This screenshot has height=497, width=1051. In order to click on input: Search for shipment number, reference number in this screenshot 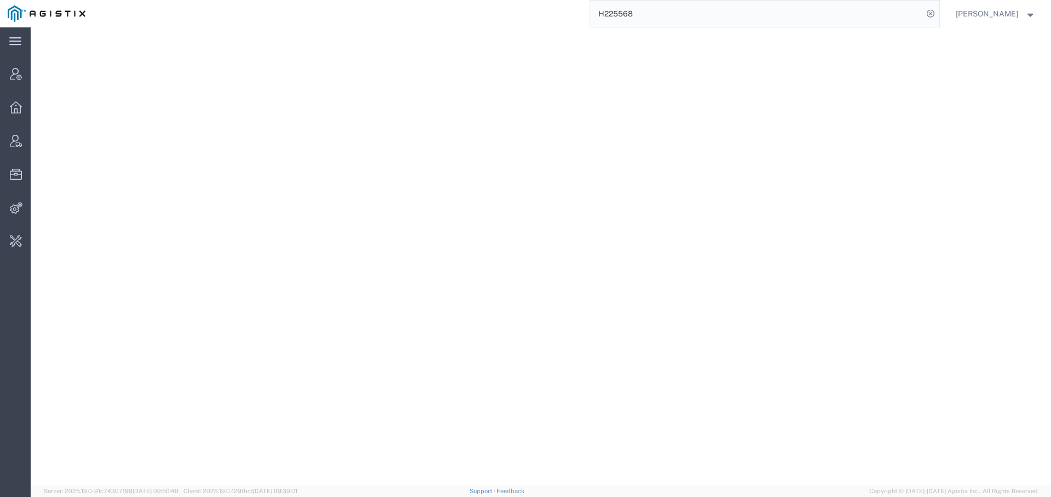, I will do `click(757, 14)`.